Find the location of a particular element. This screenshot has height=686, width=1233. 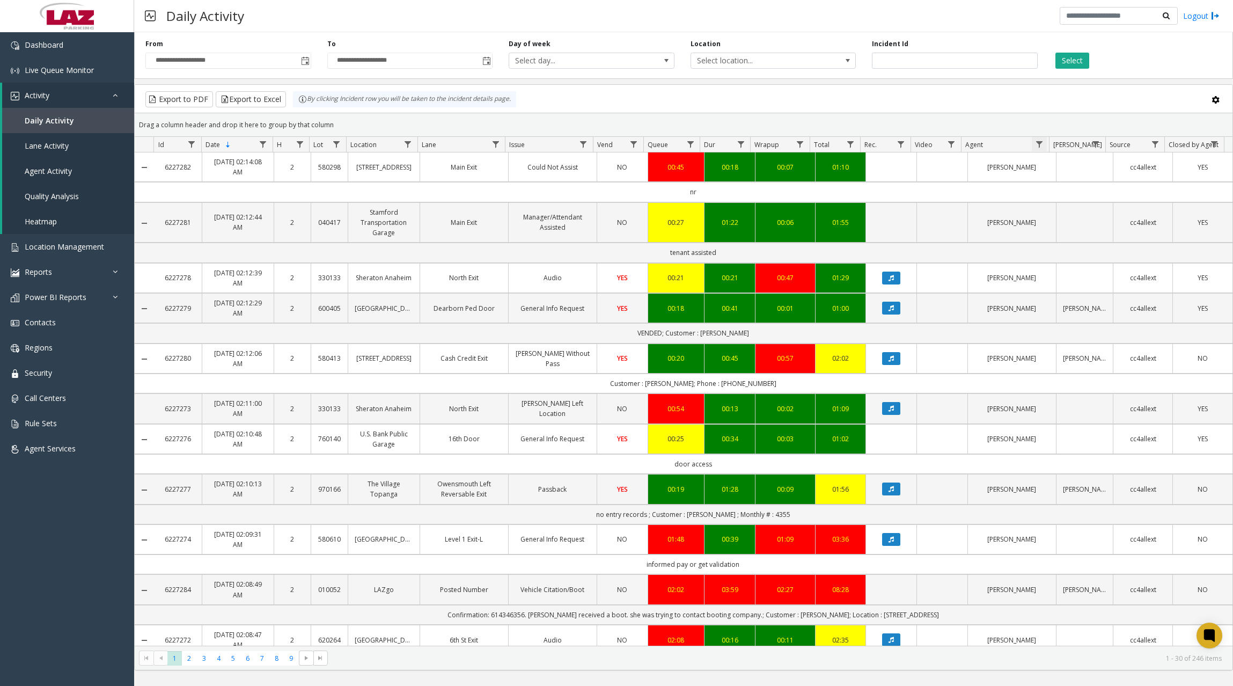

a: Sheraton Anaheim is located at coordinates (384, 277).